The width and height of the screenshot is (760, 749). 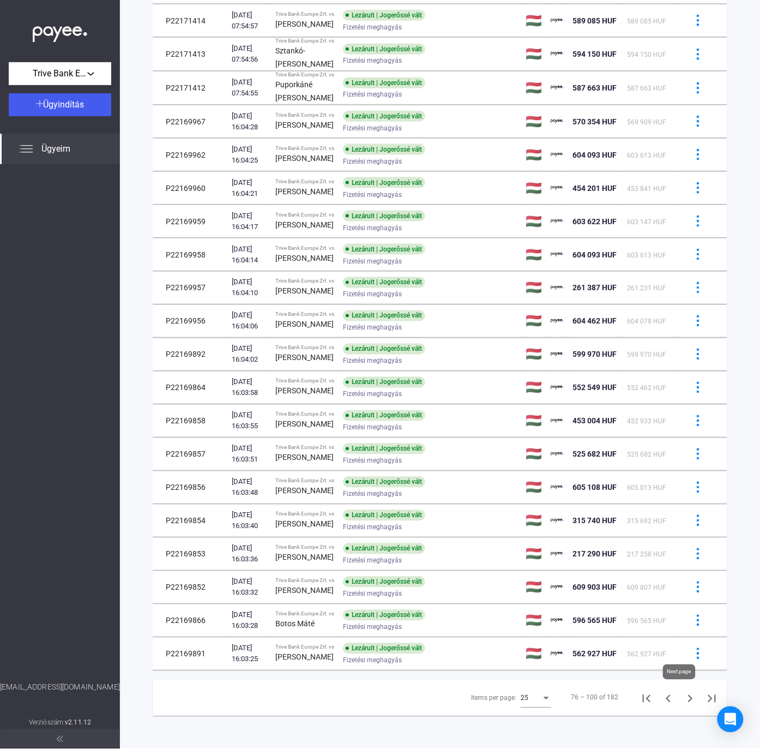 I want to click on td: P22169854, so click(x=190, y=521).